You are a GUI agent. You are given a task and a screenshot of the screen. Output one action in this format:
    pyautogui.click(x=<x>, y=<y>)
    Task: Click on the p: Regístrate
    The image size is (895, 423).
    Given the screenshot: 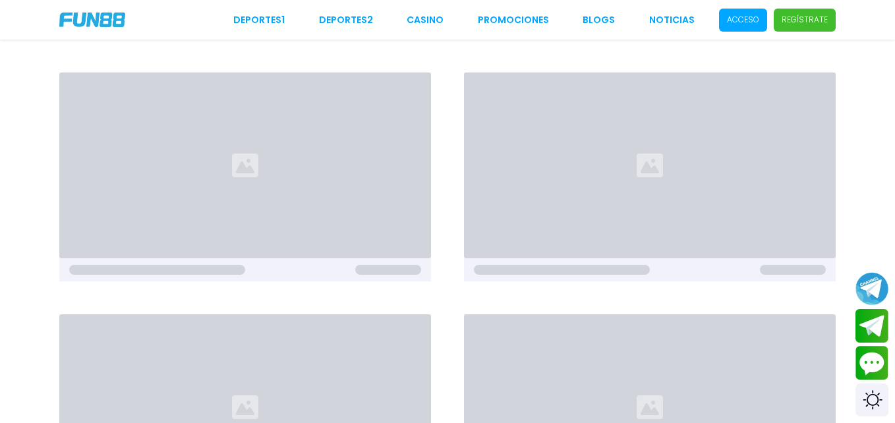 What is the action you would take?
    pyautogui.click(x=805, y=20)
    